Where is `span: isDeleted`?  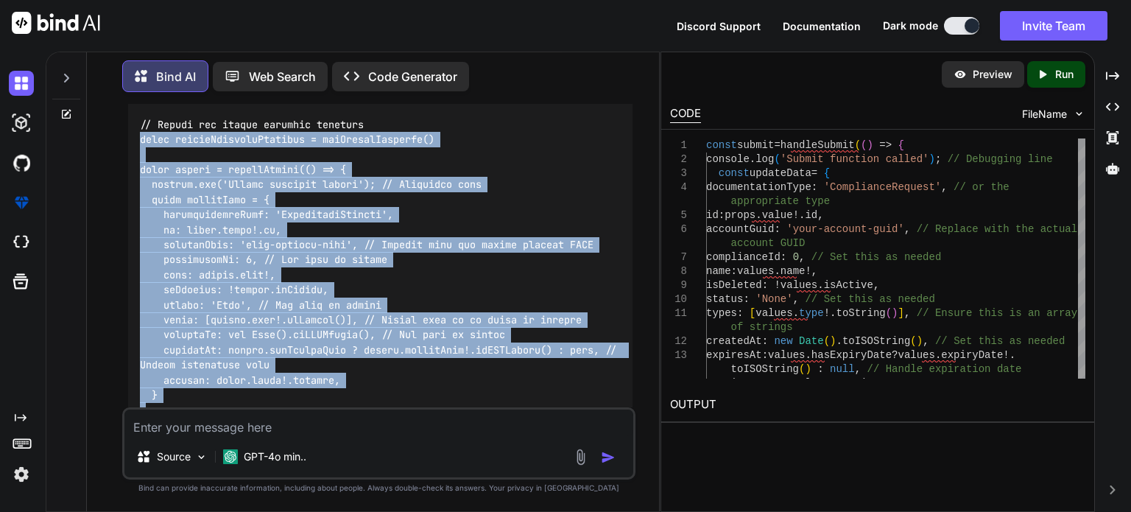
span: isDeleted is located at coordinates (734, 285).